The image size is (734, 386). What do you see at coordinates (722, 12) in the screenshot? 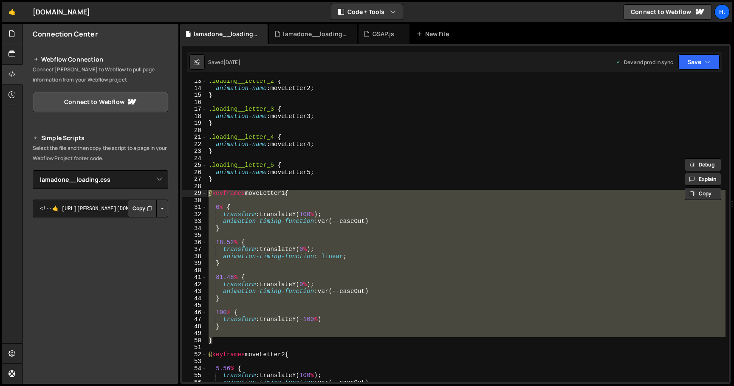
I see `a: h.` at bounding box center [722, 12].